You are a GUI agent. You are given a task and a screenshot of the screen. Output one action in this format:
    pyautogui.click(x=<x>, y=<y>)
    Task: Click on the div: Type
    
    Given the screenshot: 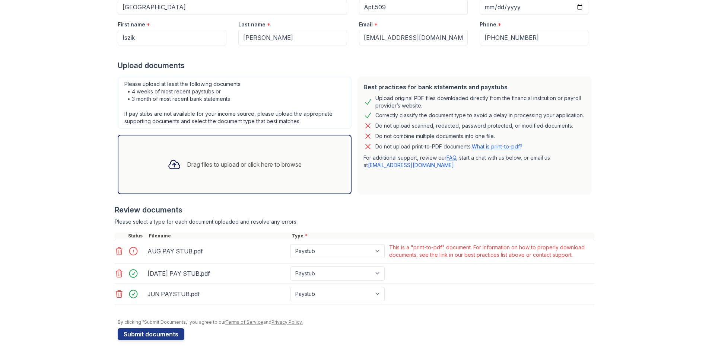 What is the action you would take?
    pyautogui.click(x=442, y=236)
    